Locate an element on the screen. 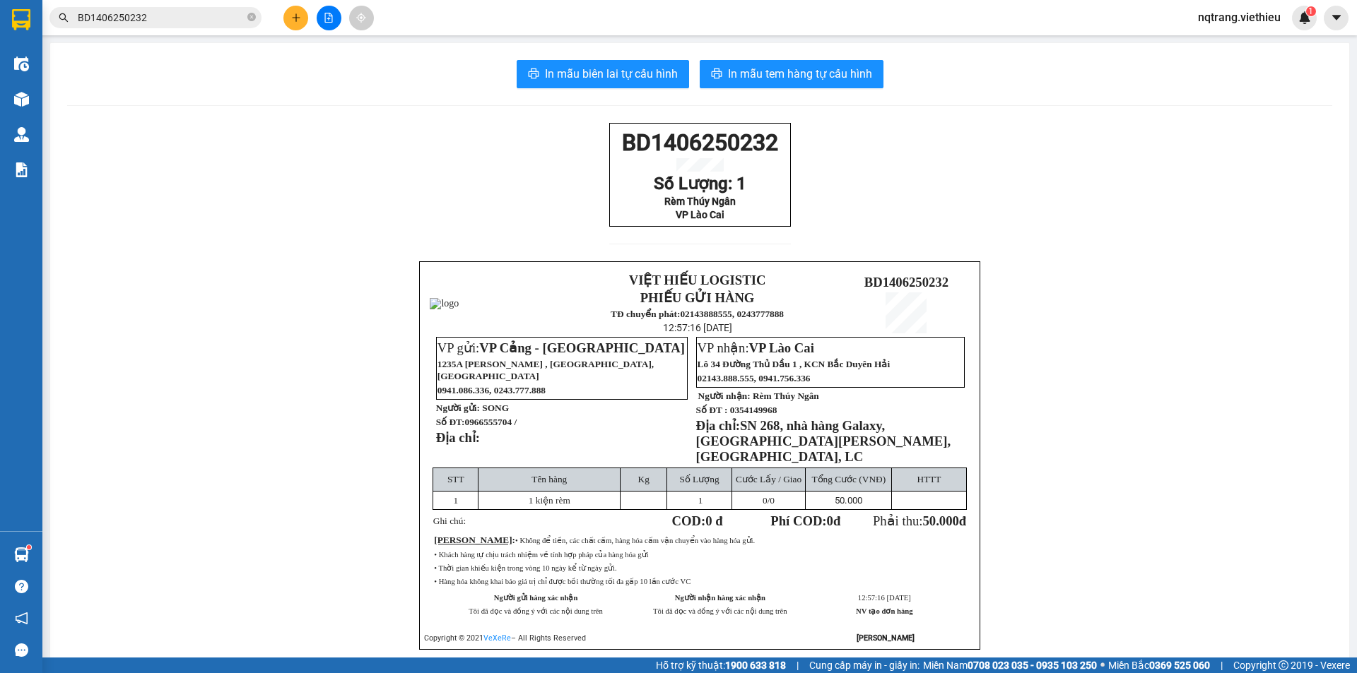 The height and width of the screenshot is (673, 1357). span: 1 kiện rèm is located at coordinates (549, 500).